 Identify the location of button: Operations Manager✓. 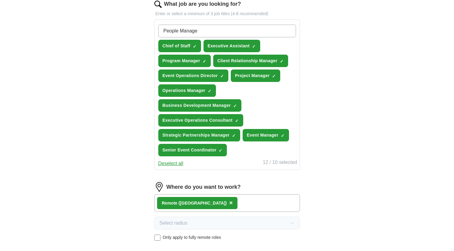
(187, 90).